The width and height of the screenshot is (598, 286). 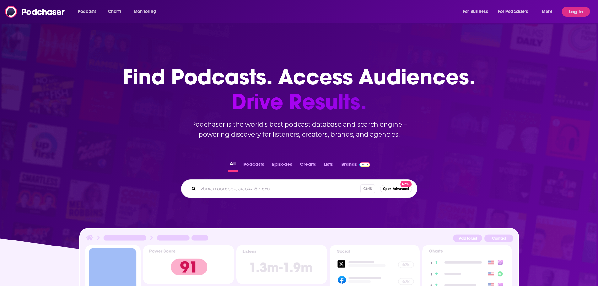 I want to click on span: For Business, so click(x=475, y=12).